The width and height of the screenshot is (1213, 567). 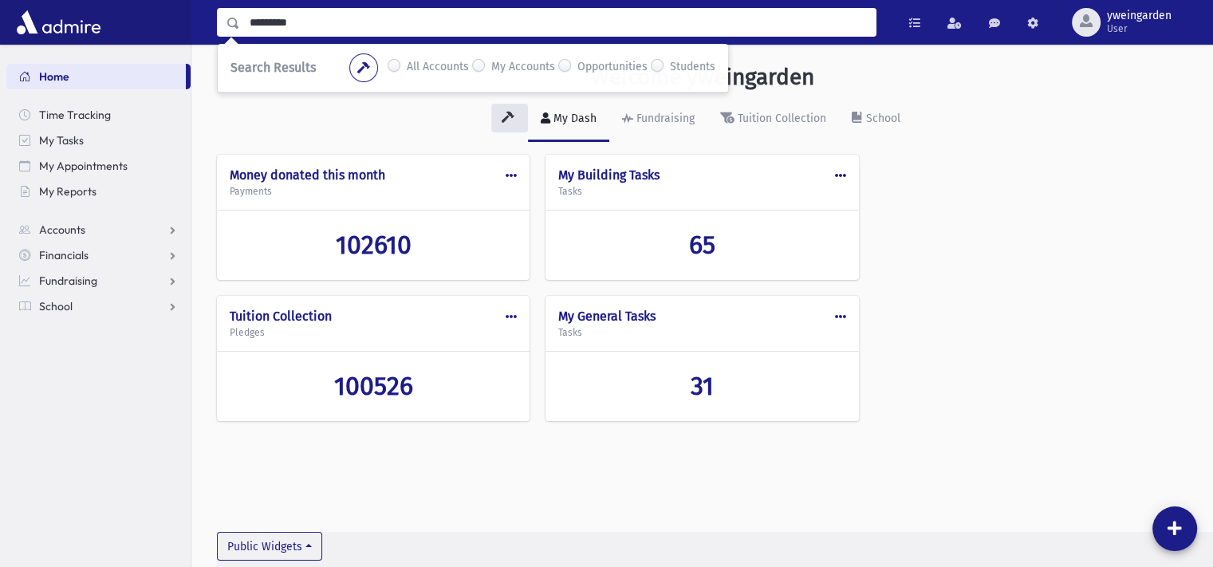 I want to click on a: My Appointments, so click(x=98, y=166).